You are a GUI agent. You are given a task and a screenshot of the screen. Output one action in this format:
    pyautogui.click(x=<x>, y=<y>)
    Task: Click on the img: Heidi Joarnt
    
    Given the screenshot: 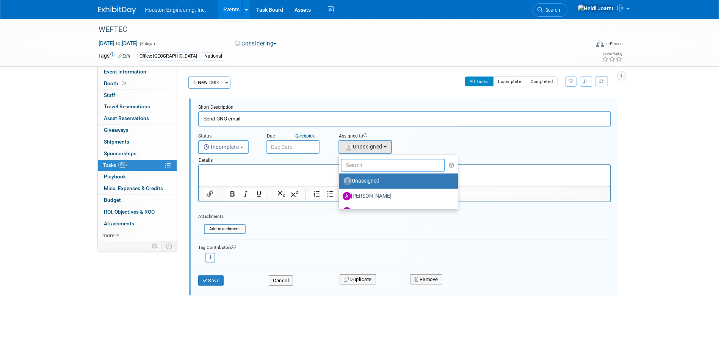 What is the action you would take?
    pyautogui.click(x=595, y=8)
    